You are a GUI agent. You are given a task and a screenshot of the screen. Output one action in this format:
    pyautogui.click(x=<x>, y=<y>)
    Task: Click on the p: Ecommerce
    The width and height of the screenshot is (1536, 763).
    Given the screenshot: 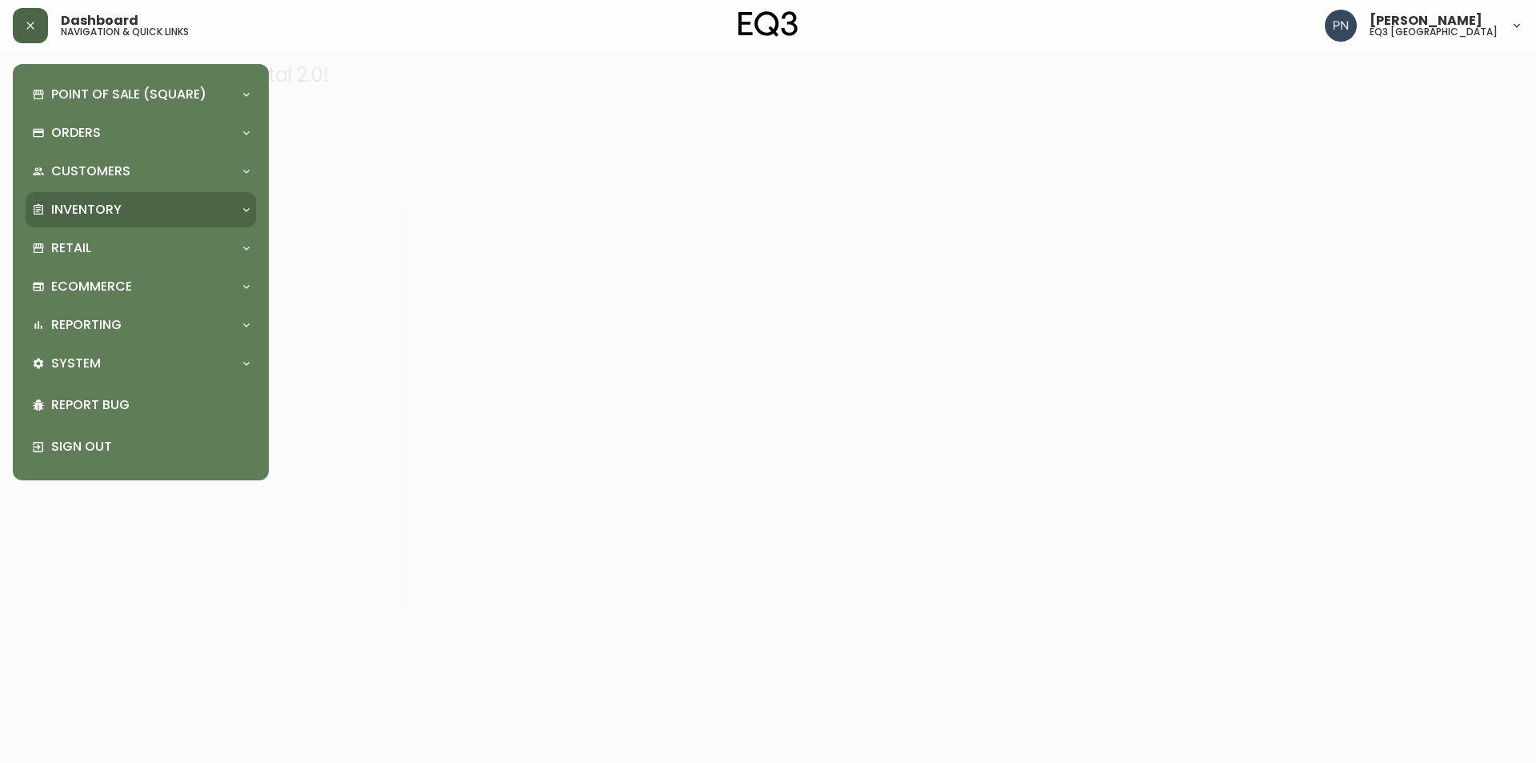 What is the action you would take?
    pyautogui.click(x=91, y=286)
    